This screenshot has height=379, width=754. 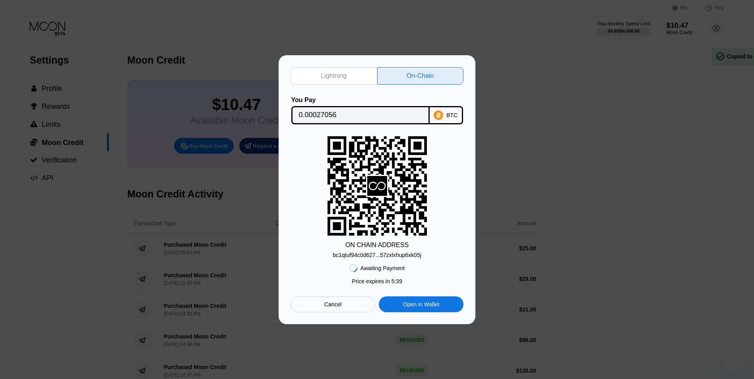 I want to click on div: BTC, so click(x=452, y=115).